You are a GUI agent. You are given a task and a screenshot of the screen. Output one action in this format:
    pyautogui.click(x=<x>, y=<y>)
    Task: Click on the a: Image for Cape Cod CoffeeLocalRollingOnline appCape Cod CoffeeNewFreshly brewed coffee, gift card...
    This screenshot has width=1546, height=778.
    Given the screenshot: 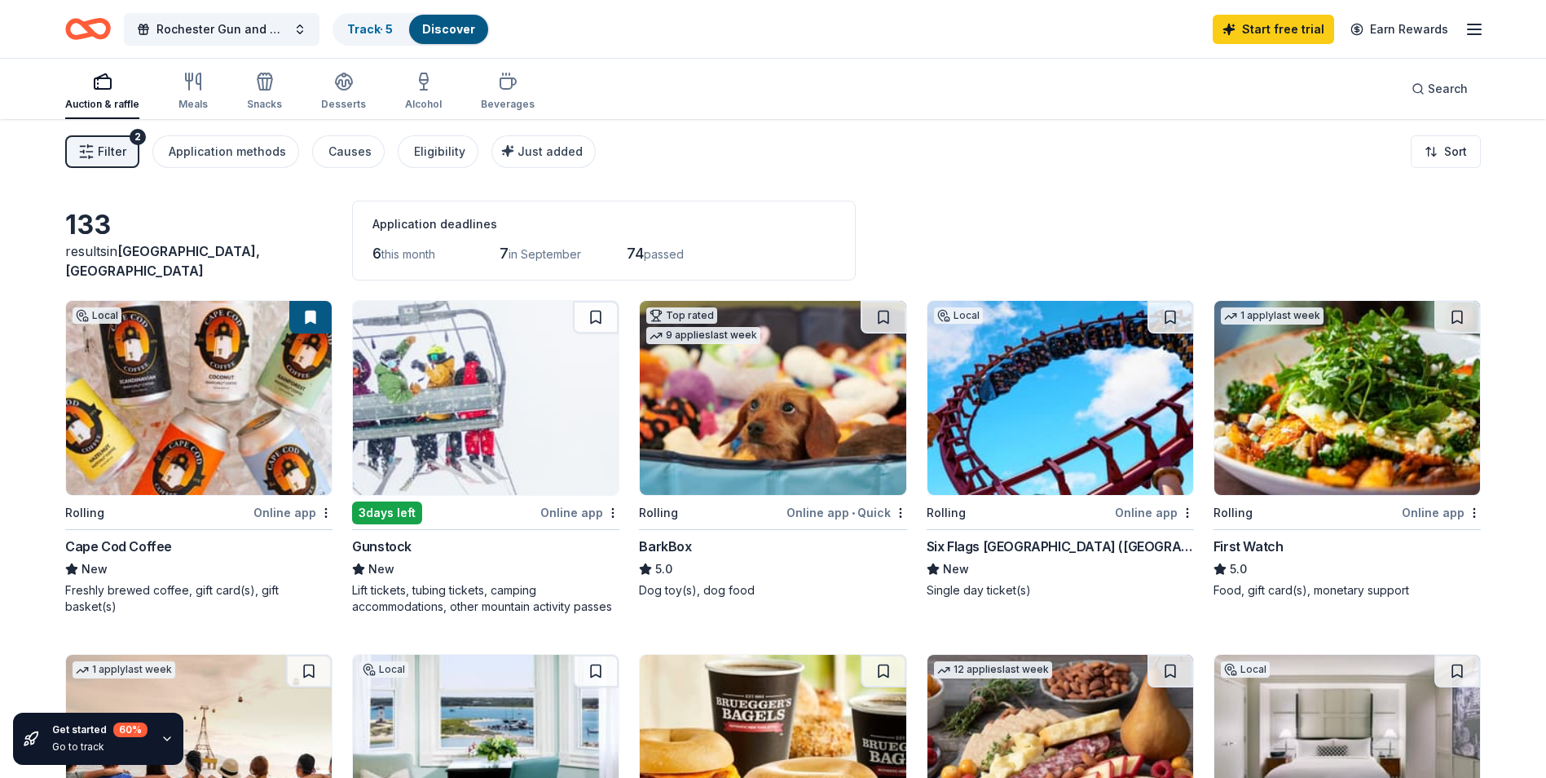 What is the action you would take?
    pyautogui.click(x=199, y=457)
    